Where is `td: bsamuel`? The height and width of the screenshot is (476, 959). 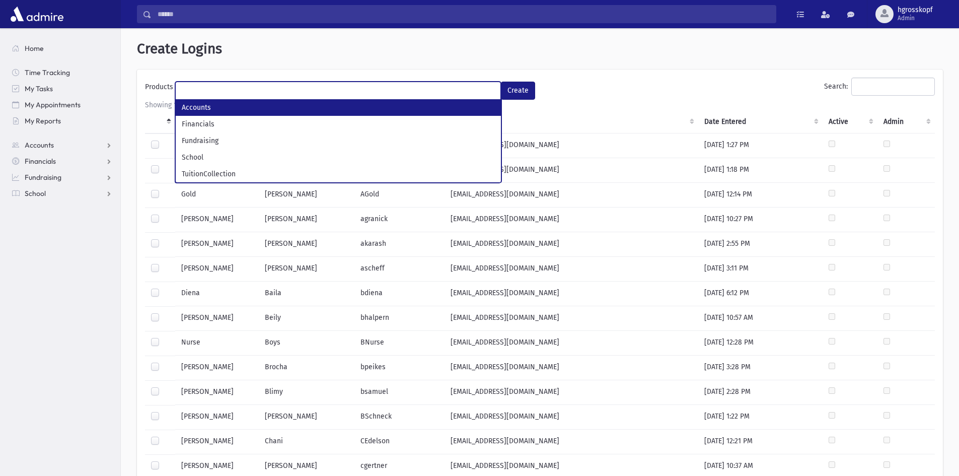 td: bsamuel is located at coordinates (400, 392).